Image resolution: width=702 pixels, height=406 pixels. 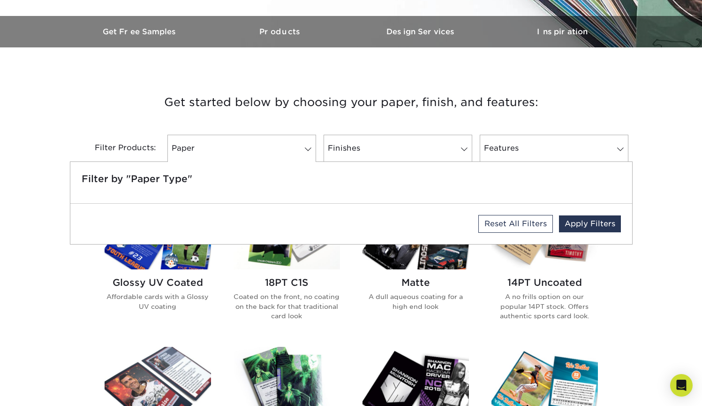 What do you see at coordinates (415, 301) in the screenshot?
I see `p: A dull aqueous coating for a high end look` at bounding box center [415, 301].